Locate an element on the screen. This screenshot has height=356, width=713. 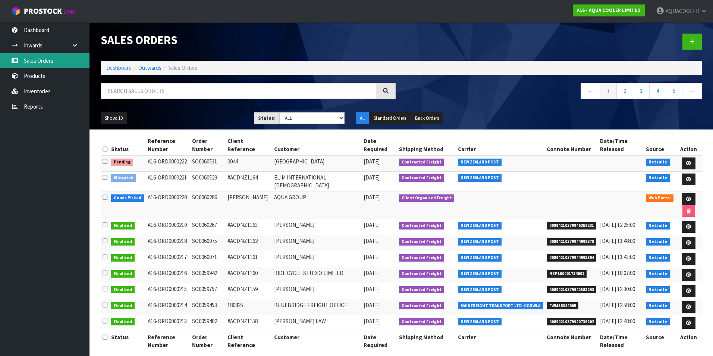
td: RIDE CYCLE STUDIO LIMITED is located at coordinates (317, 275).